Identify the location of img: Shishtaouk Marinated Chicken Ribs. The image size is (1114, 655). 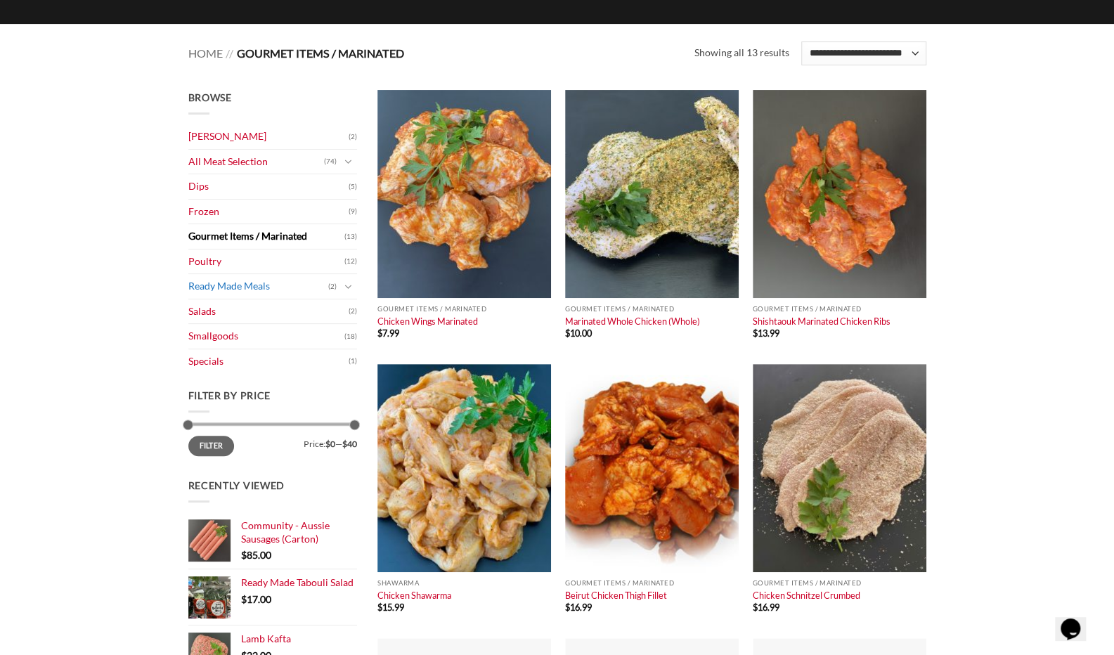
(839, 194).